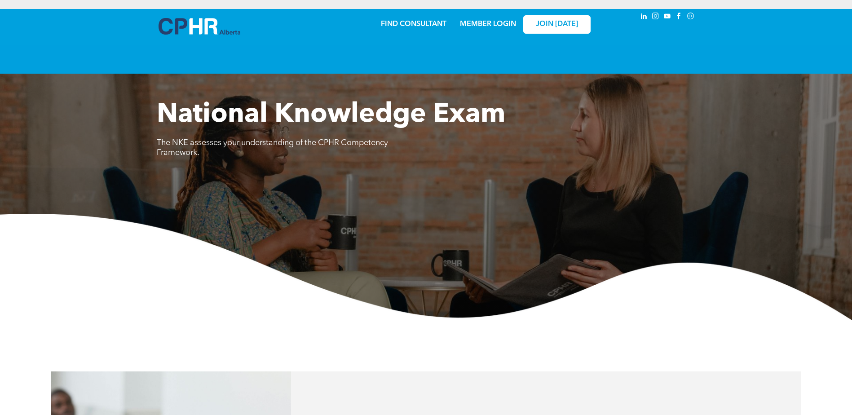 The image size is (852, 415). I want to click on span: The NKE assesses your understanding of the CPHR Competency Framework., so click(272, 148).